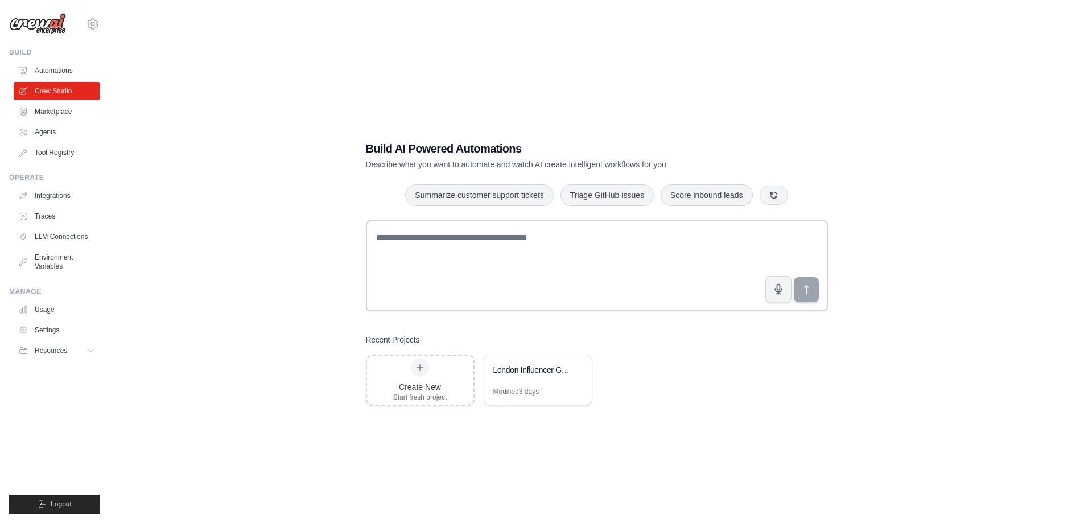 This screenshot has width=1084, height=523. Describe the element at coordinates (56, 91) in the screenshot. I see `a: Crew Studio` at that location.